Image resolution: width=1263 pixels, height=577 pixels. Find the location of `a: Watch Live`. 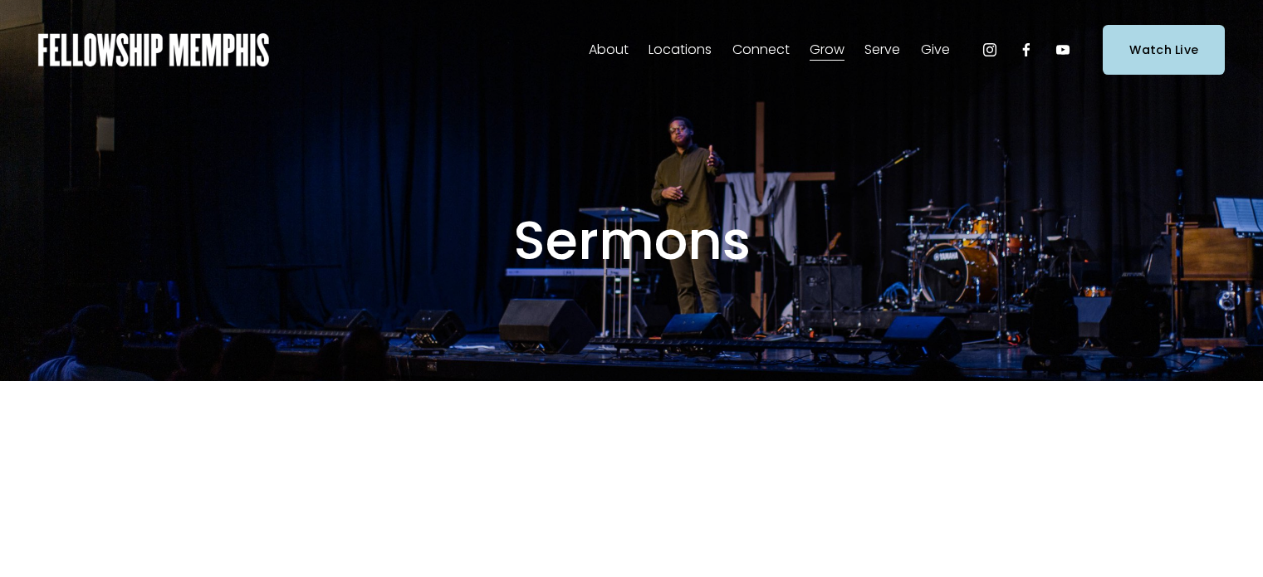

a: Watch Live is located at coordinates (1163, 49).